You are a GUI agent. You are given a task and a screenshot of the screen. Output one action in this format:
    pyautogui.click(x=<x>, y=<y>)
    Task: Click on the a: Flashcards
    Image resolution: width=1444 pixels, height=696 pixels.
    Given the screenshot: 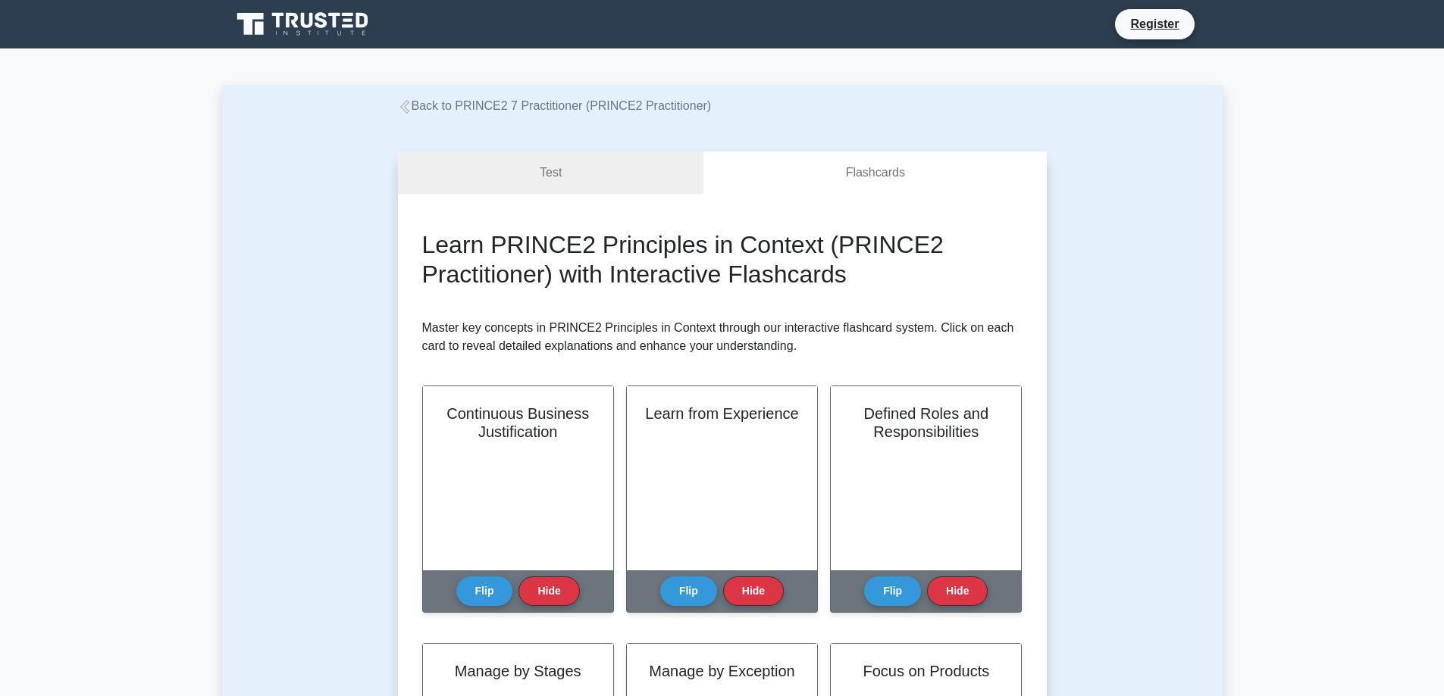 What is the action you would take?
    pyautogui.click(x=874, y=173)
    